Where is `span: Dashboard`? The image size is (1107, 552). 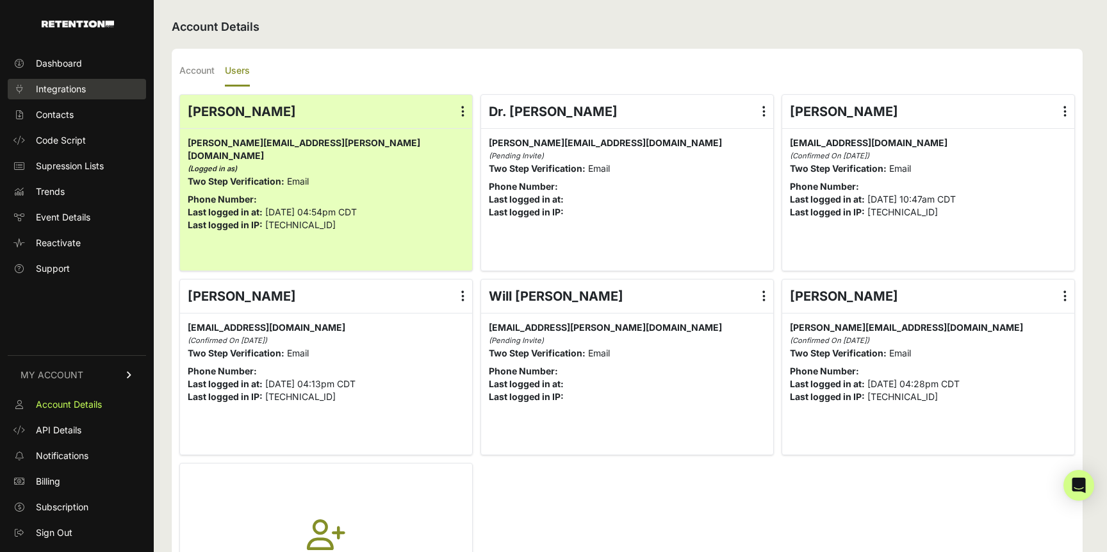
span: Dashboard is located at coordinates (59, 63).